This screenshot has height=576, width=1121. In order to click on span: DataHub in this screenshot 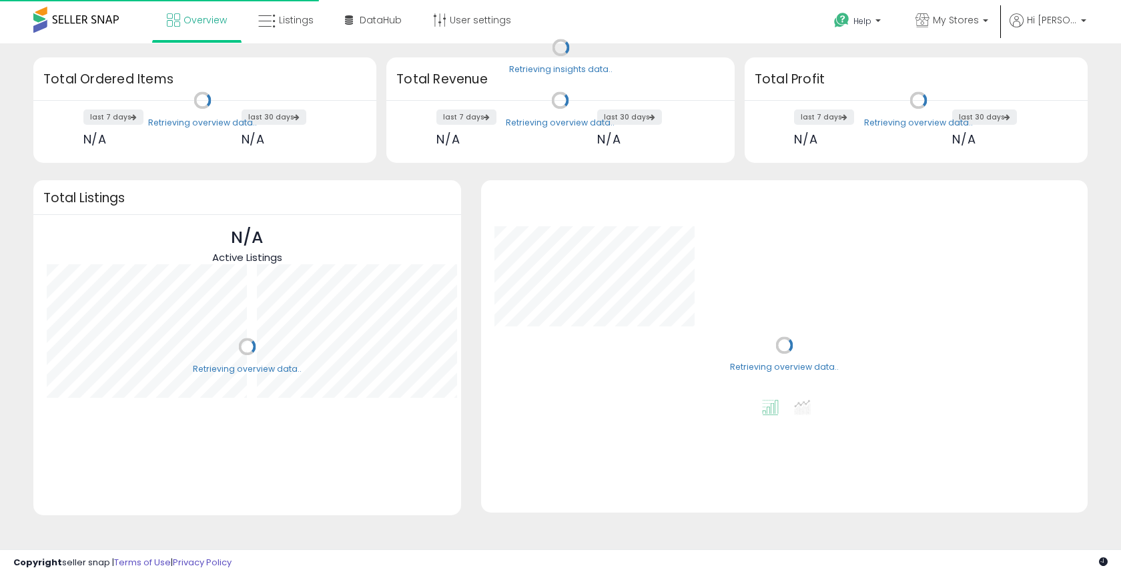, I will do `click(380, 20)`.